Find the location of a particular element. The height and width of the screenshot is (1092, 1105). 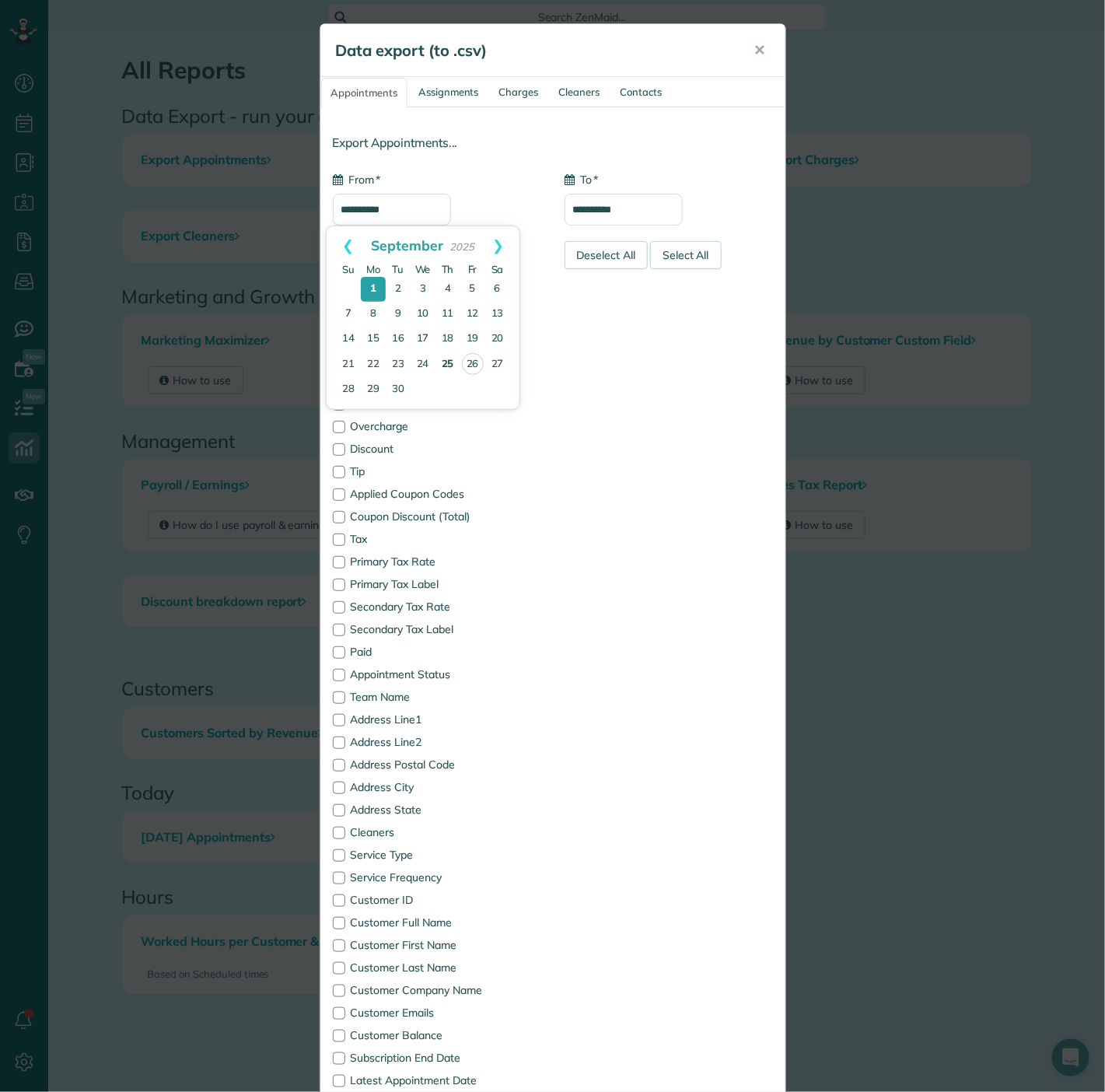

a: Contacts is located at coordinates (640, 92).